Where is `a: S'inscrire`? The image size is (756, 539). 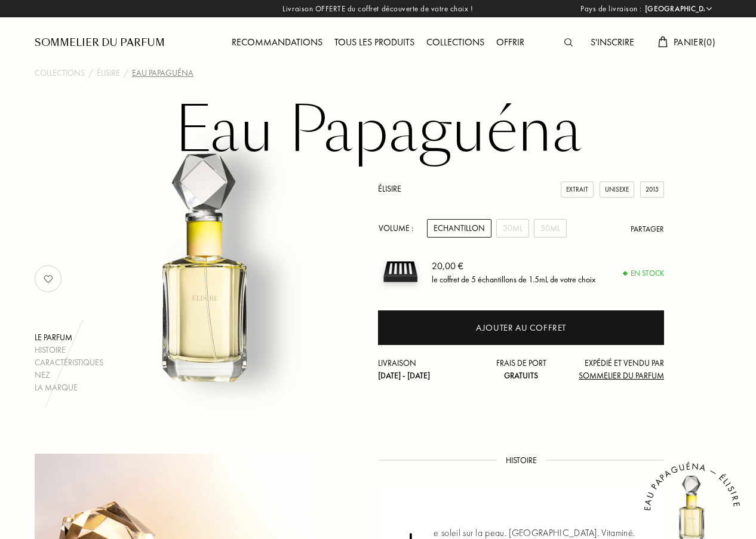
a: S'inscrire is located at coordinates (612, 42).